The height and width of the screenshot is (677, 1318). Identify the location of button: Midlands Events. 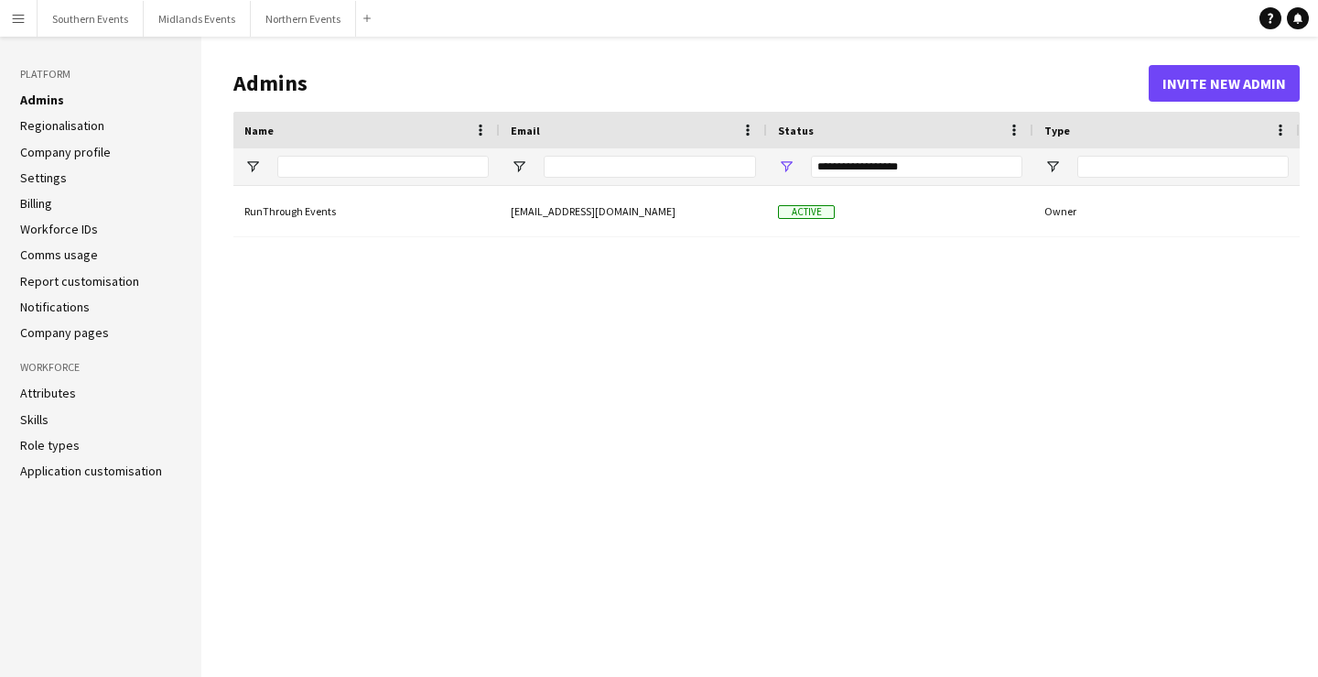
(197, 18).